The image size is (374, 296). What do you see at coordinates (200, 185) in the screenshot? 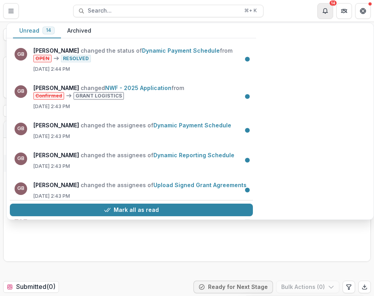
I see `a: Upload Signed Grant Agreements` at bounding box center [200, 185].